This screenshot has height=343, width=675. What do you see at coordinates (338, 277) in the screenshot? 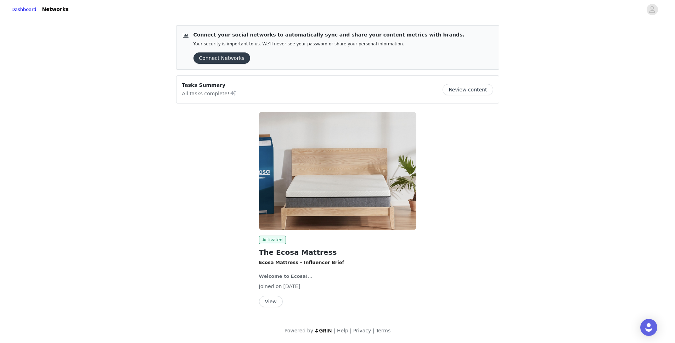
I see `p: We’re so excited to partner with you.` at bounding box center [338, 277].